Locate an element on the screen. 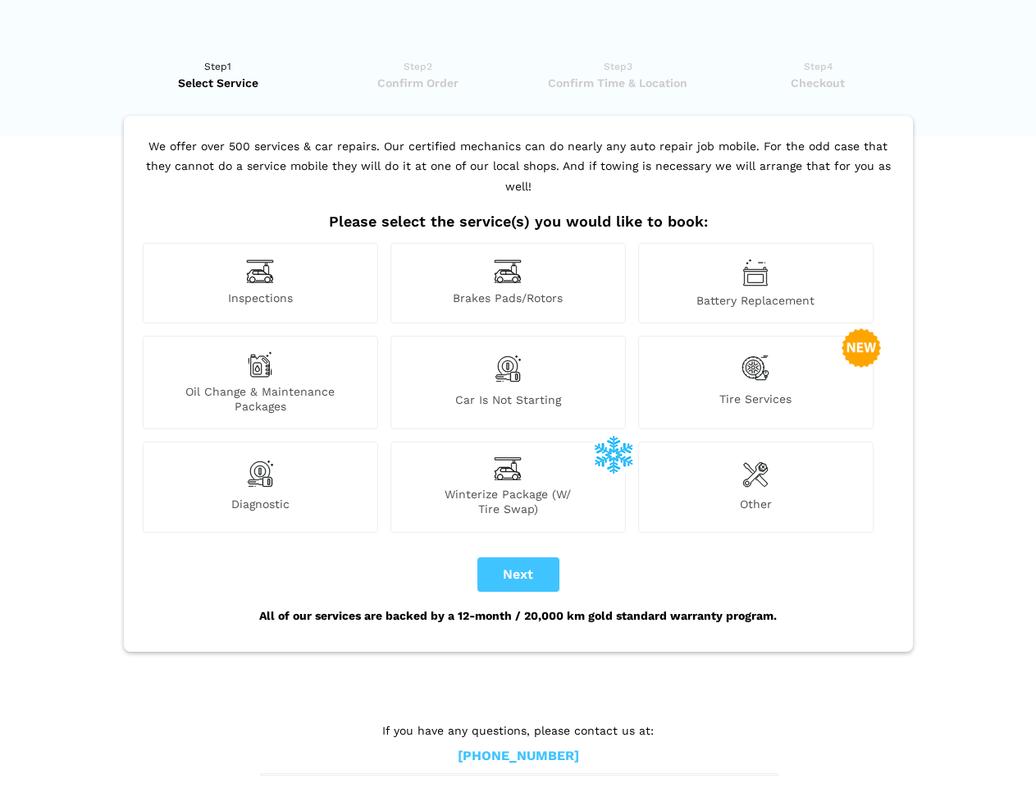 This screenshot has height=788, width=1036. img: new-badge-2-48.png is located at coordinates (862, 348).